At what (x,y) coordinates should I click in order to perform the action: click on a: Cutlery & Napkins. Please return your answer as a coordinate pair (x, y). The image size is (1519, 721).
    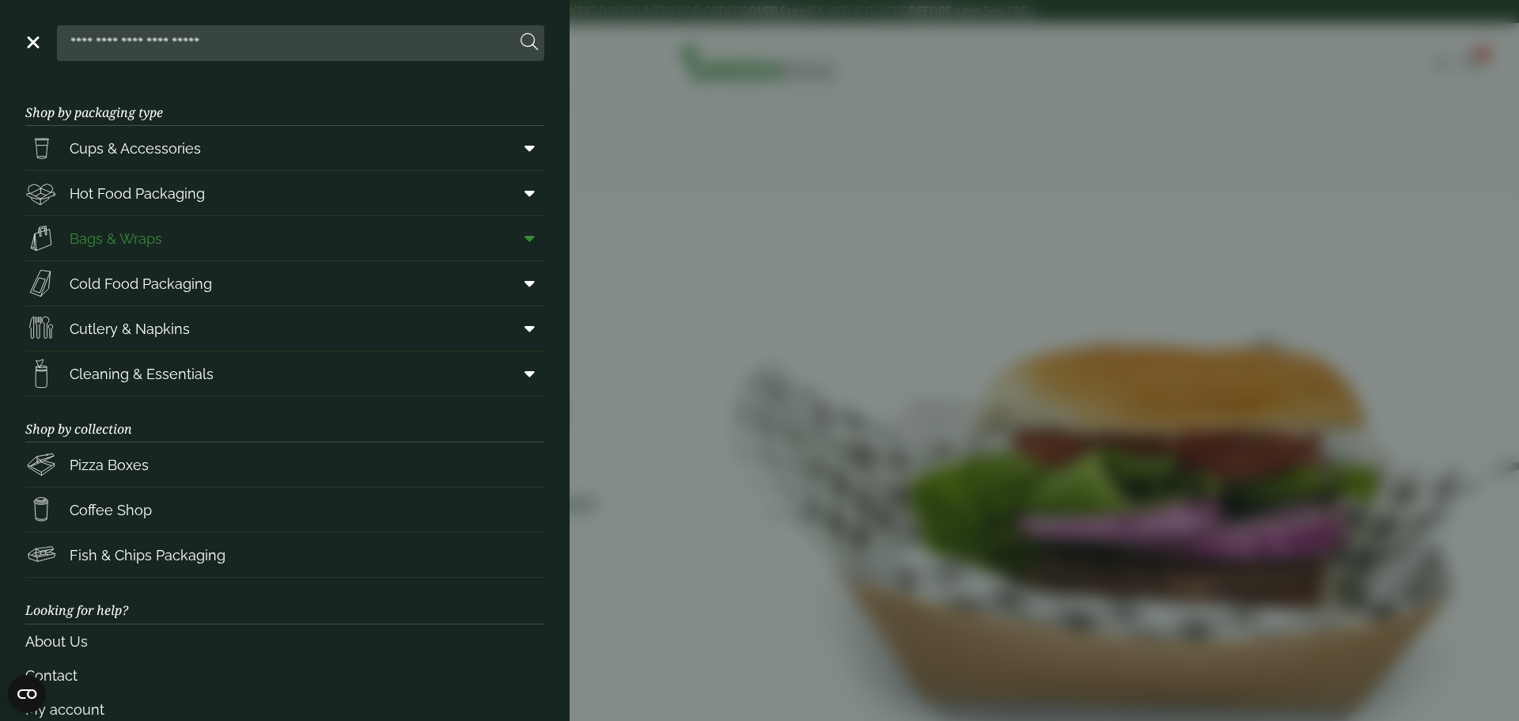
    Looking at the image, I should click on (285, 328).